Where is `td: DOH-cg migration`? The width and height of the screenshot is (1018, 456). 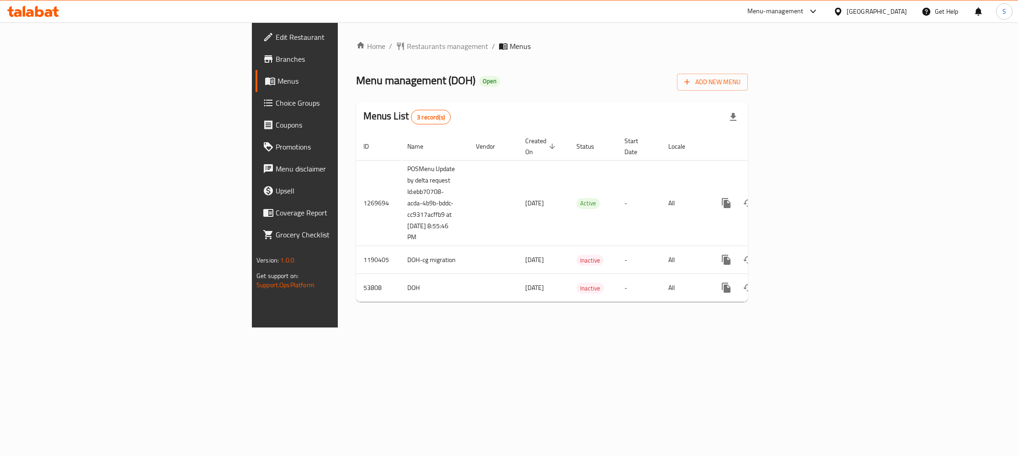
td: DOH-cg migration is located at coordinates (434, 260).